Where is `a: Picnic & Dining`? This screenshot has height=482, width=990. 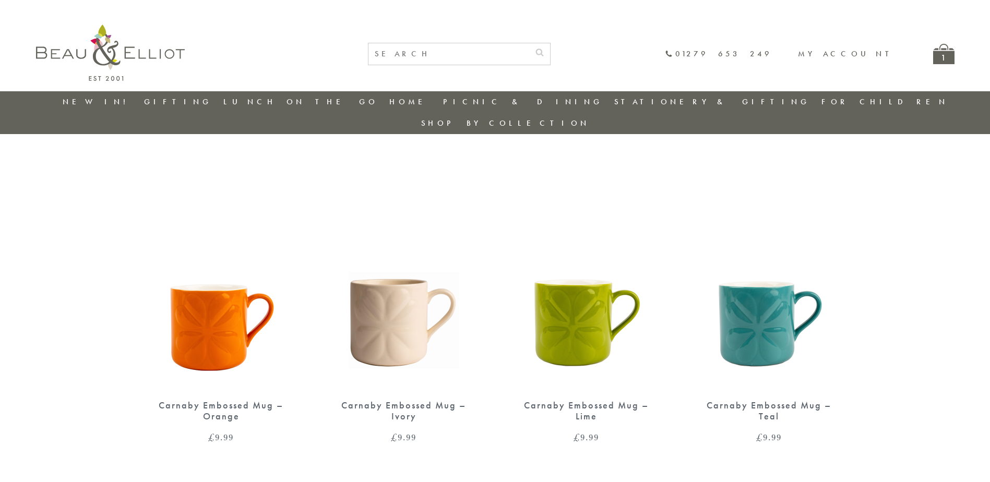 a: Picnic & Dining is located at coordinates (523, 102).